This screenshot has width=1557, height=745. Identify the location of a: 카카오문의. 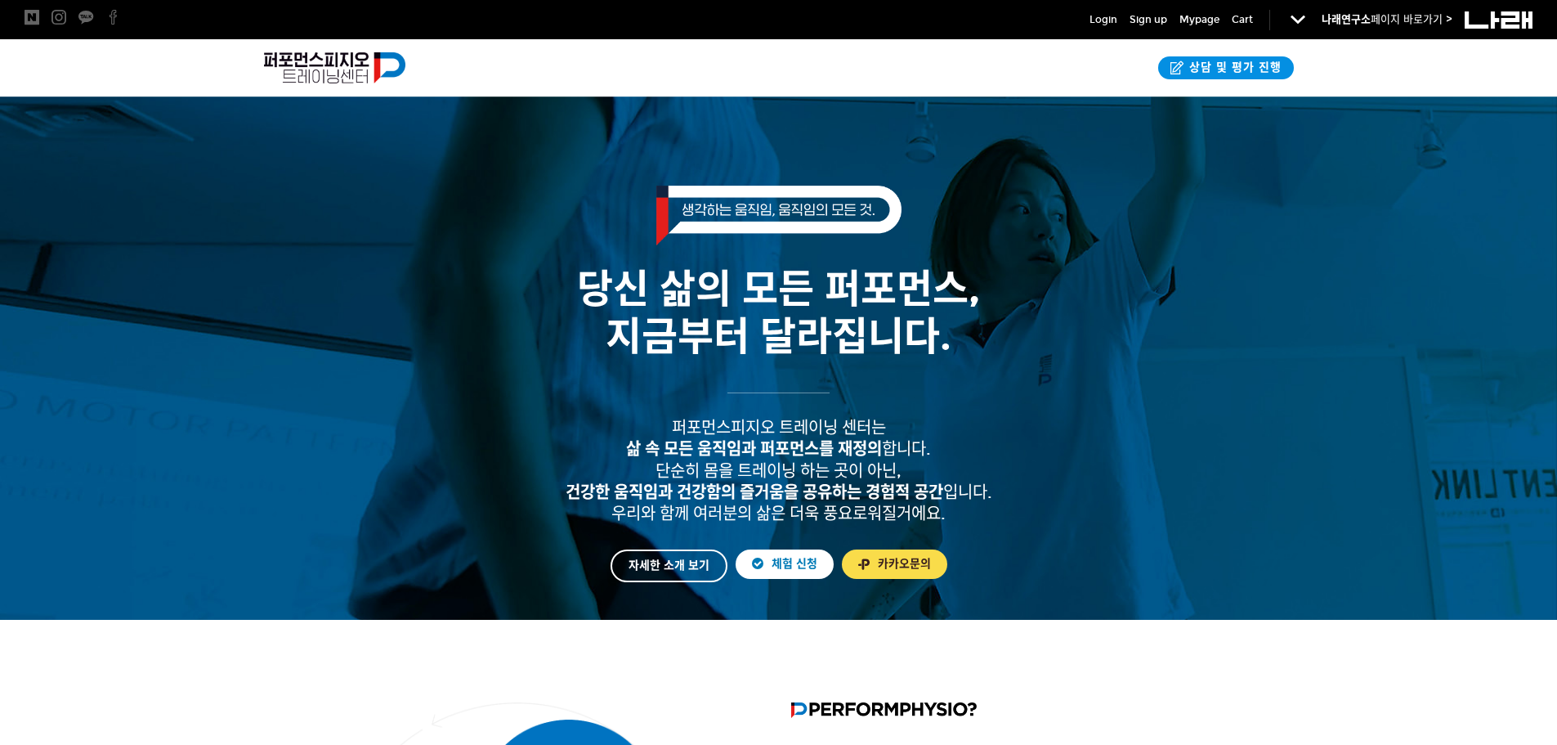
(894, 564).